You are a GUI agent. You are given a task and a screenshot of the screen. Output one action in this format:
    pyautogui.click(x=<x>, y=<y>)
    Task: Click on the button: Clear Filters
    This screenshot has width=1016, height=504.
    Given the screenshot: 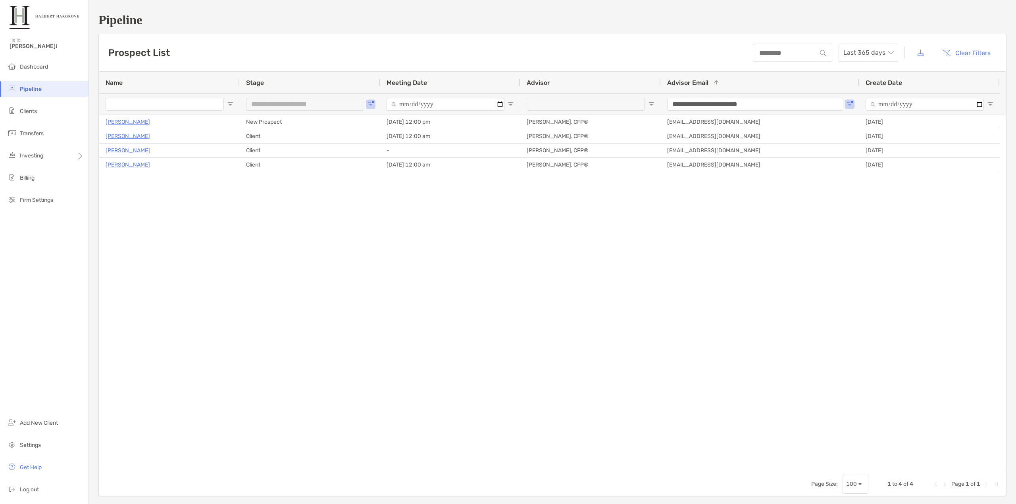 What is the action you would take?
    pyautogui.click(x=966, y=53)
    